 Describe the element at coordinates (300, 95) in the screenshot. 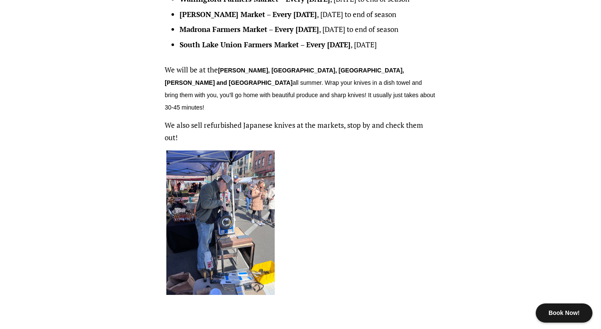

I see `span: all summer. Wrap your knives in a dish towel and bring them with you, you'll go home with beautif...` at that location.